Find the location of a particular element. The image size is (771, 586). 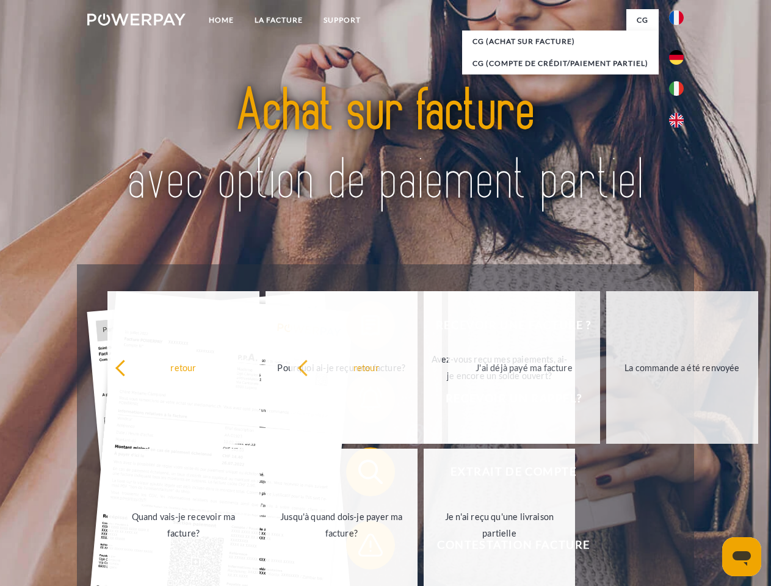

a: Home is located at coordinates (221, 20).